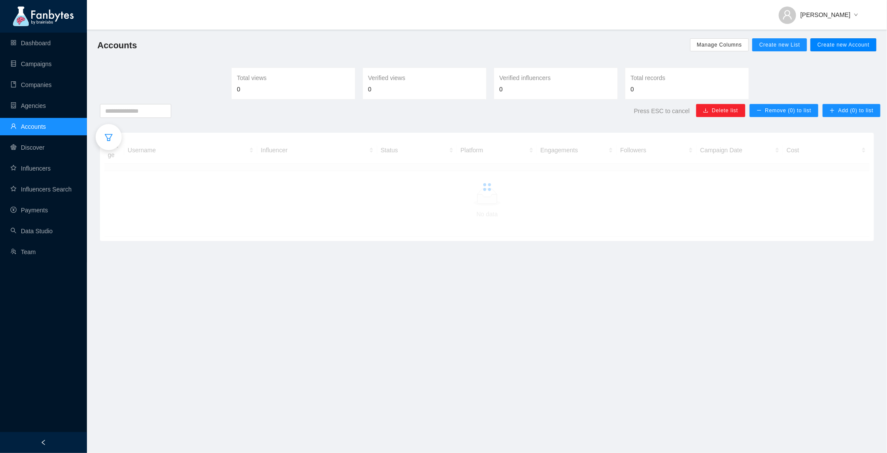  Describe the element at coordinates (720, 45) in the screenshot. I see `span: Manage Columns` at that location.